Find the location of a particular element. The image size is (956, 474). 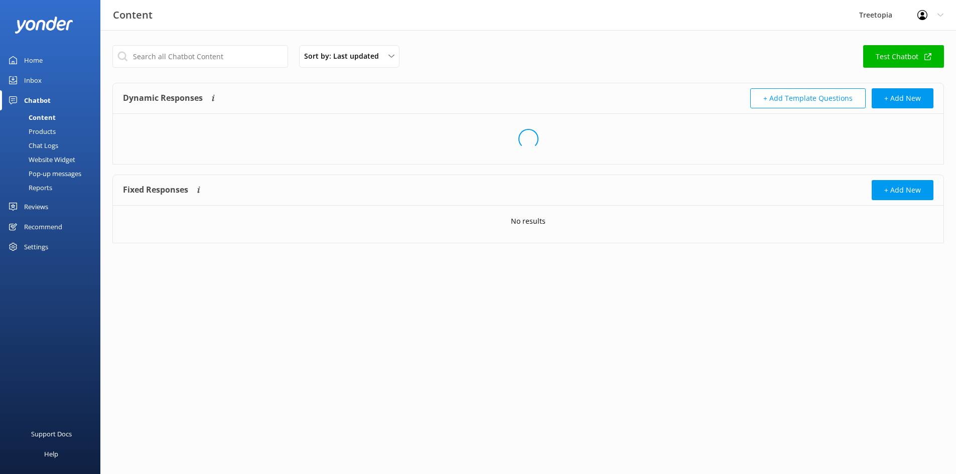

div: Chat Logs is located at coordinates (32, 145).